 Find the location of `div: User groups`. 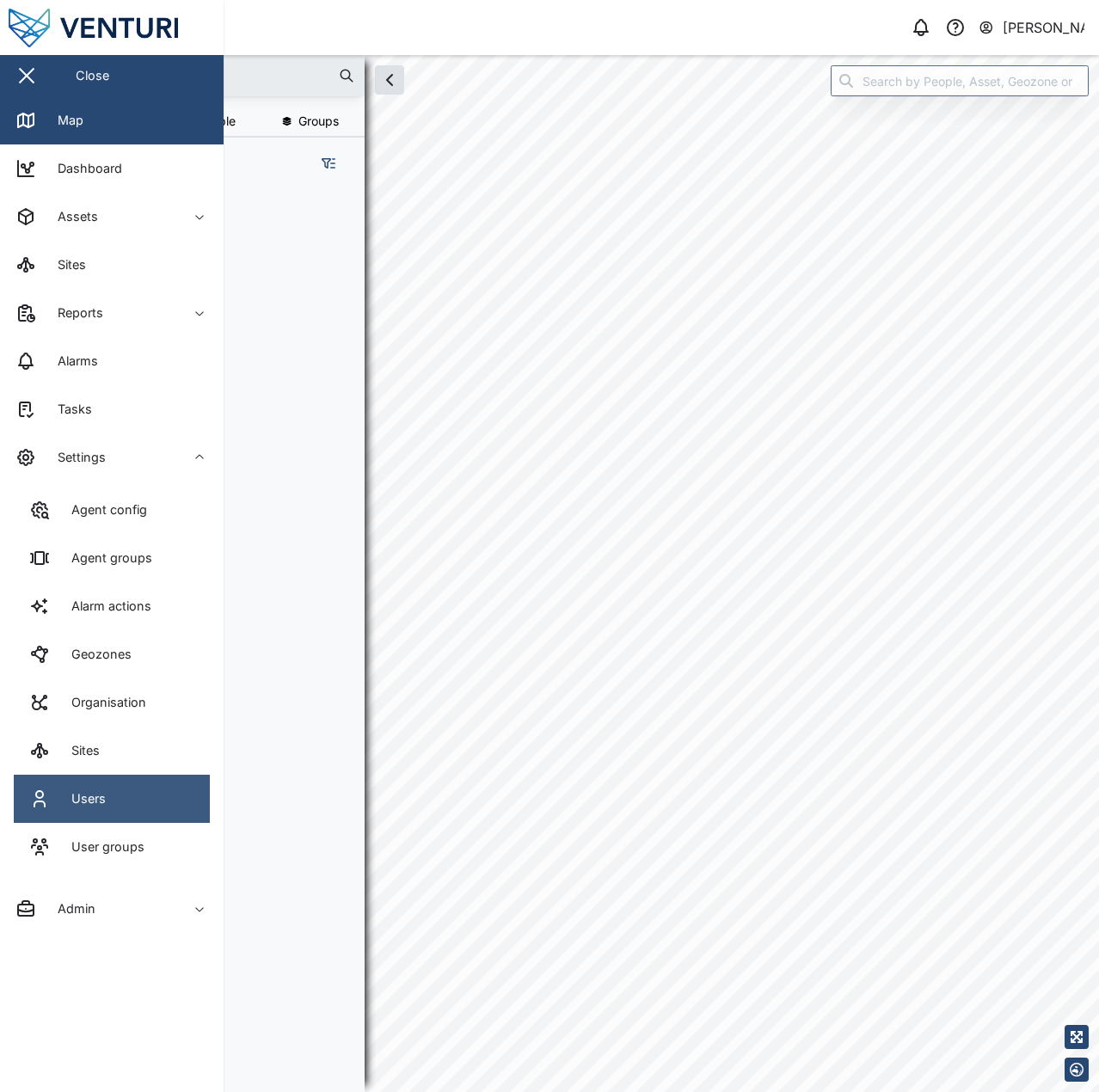

div: User groups is located at coordinates (101, 847).